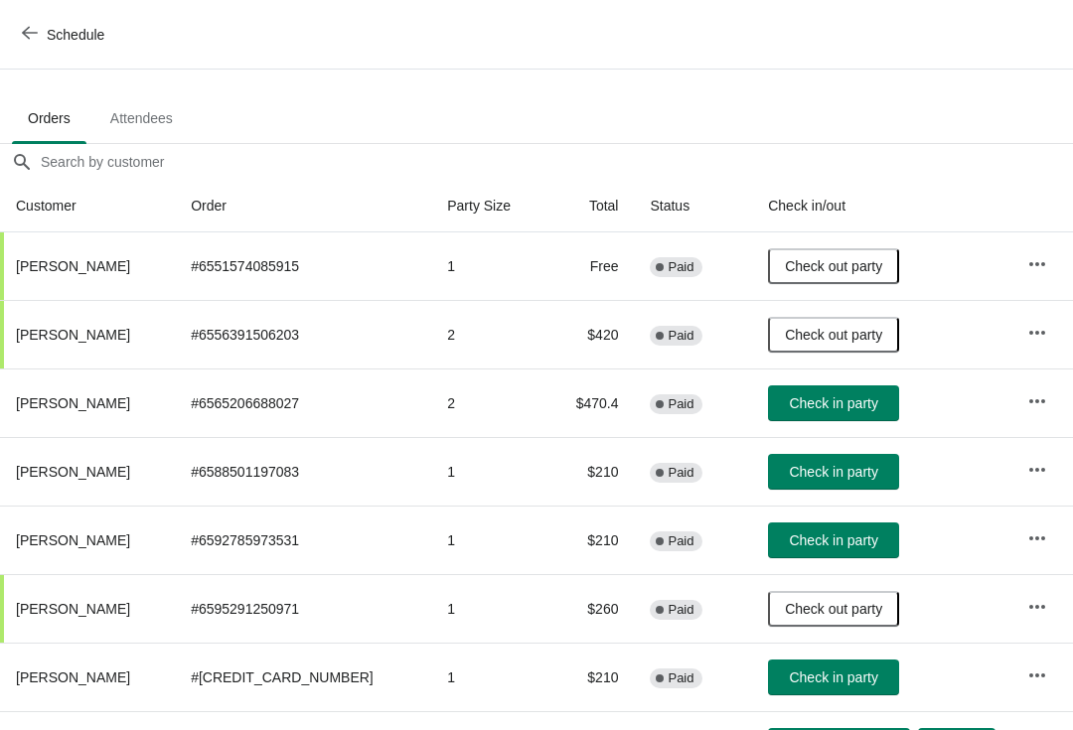 This screenshot has width=1073, height=730. What do you see at coordinates (303, 266) in the screenshot?
I see `td: # 6551574085915` at bounding box center [303, 266].